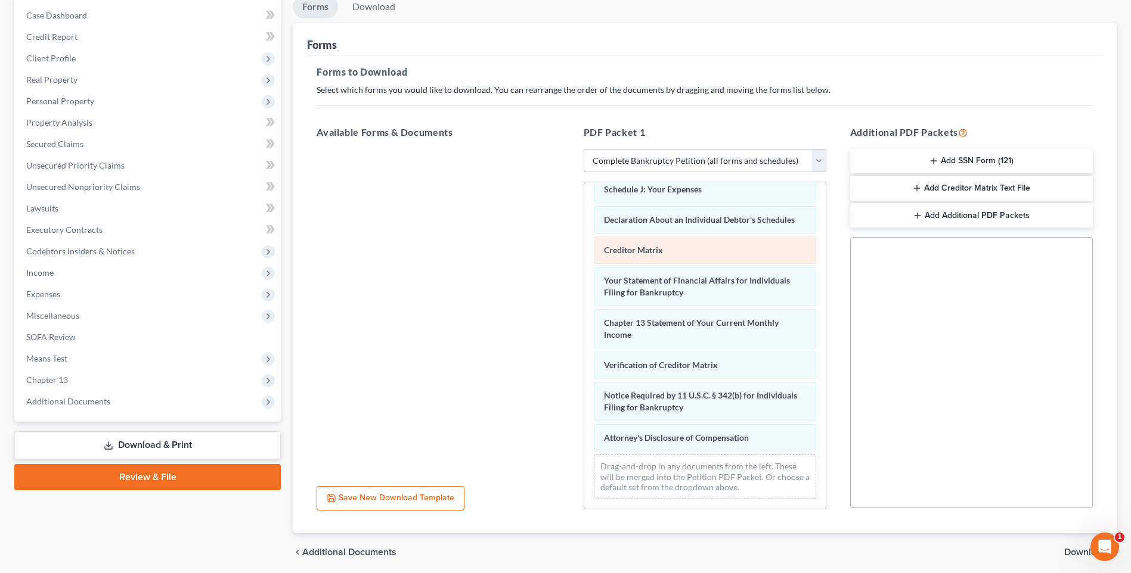 The width and height of the screenshot is (1131, 573). What do you see at coordinates (147, 477) in the screenshot?
I see `a: Review & File` at bounding box center [147, 477].